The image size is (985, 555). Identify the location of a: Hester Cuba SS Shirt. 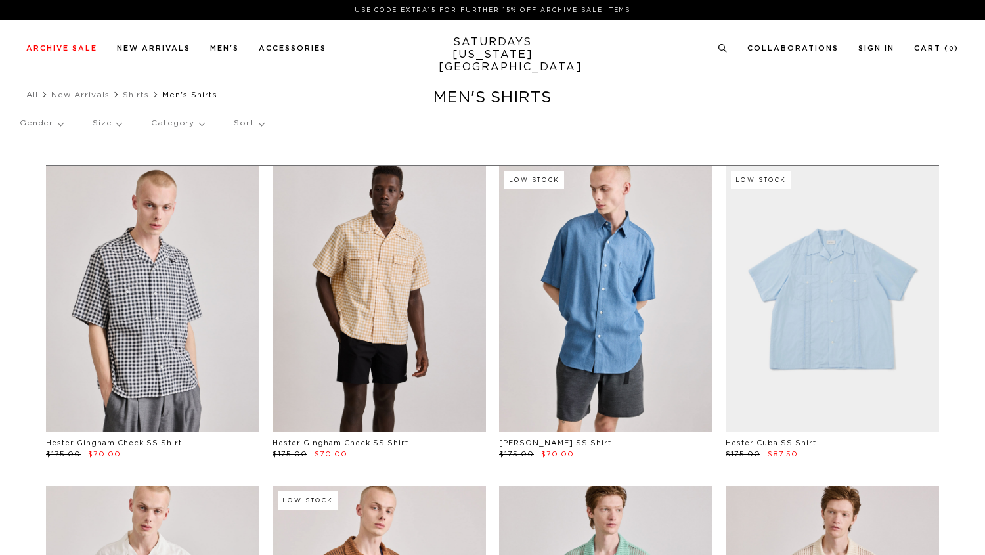
(771, 443).